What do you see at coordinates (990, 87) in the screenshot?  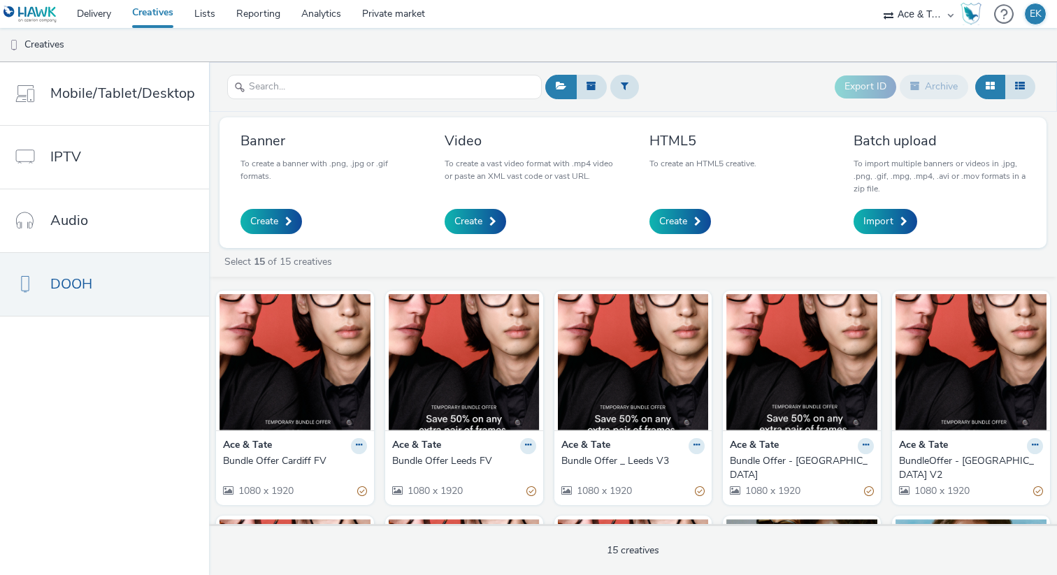 I see `button: Grid` at bounding box center [990, 87].